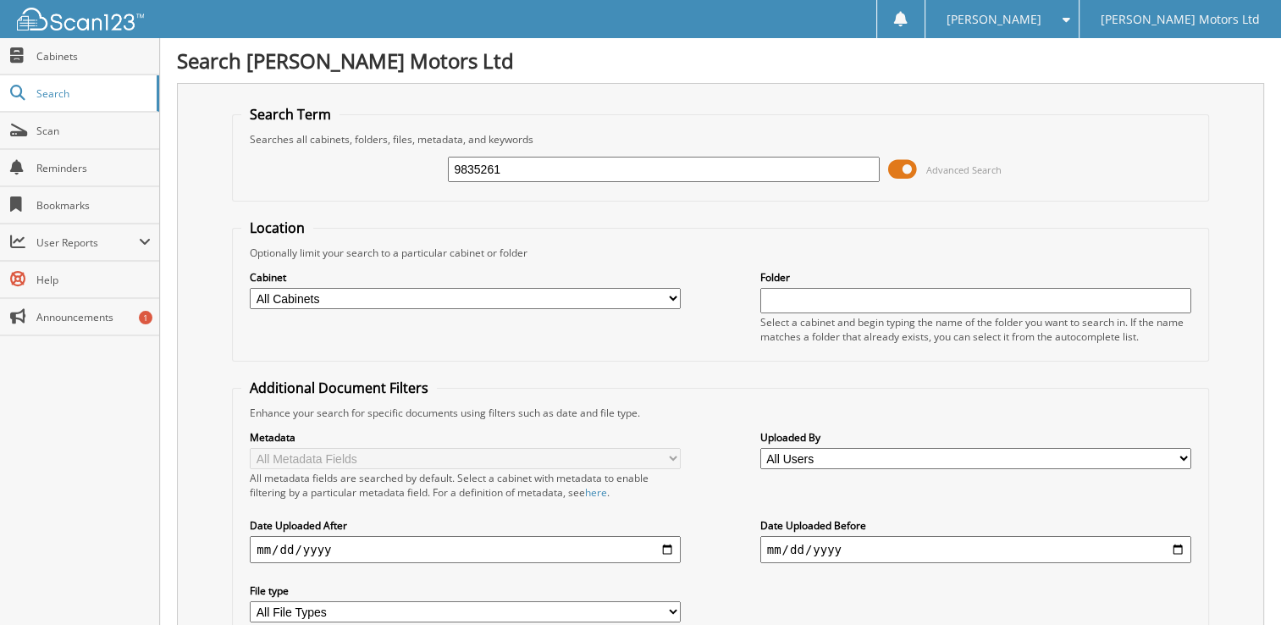 This screenshot has height=625, width=1281. Describe the element at coordinates (290, 114) in the screenshot. I see `legend: Search Term` at that location.